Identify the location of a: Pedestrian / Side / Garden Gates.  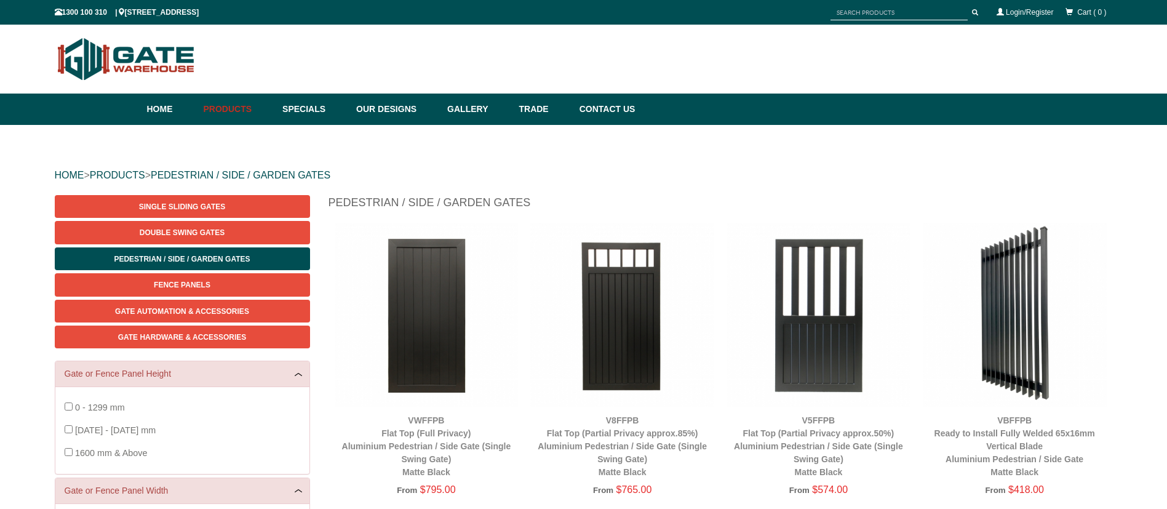
(182, 258).